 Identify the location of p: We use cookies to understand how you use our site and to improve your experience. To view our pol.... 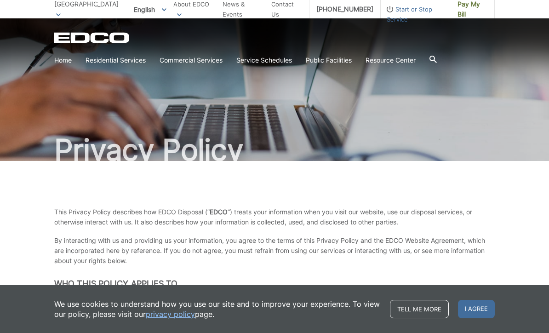
(218, 309).